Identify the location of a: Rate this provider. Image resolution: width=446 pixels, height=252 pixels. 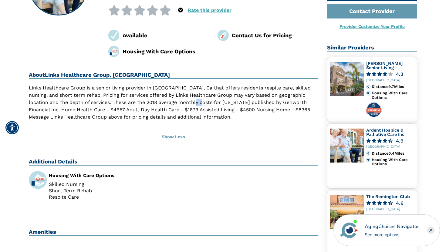
(210, 10).